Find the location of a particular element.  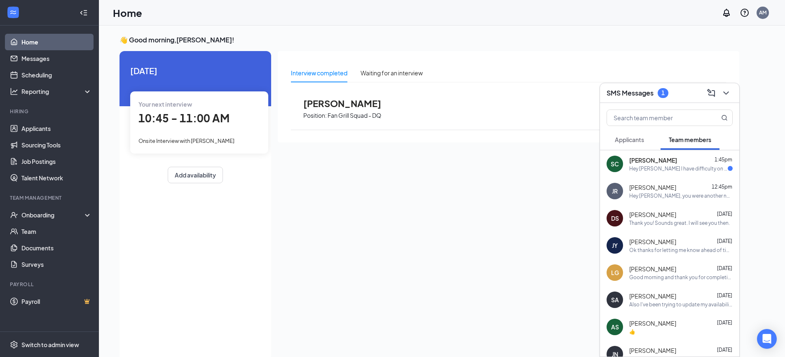

svg: ChevronDown is located at coordinates (726, 93).